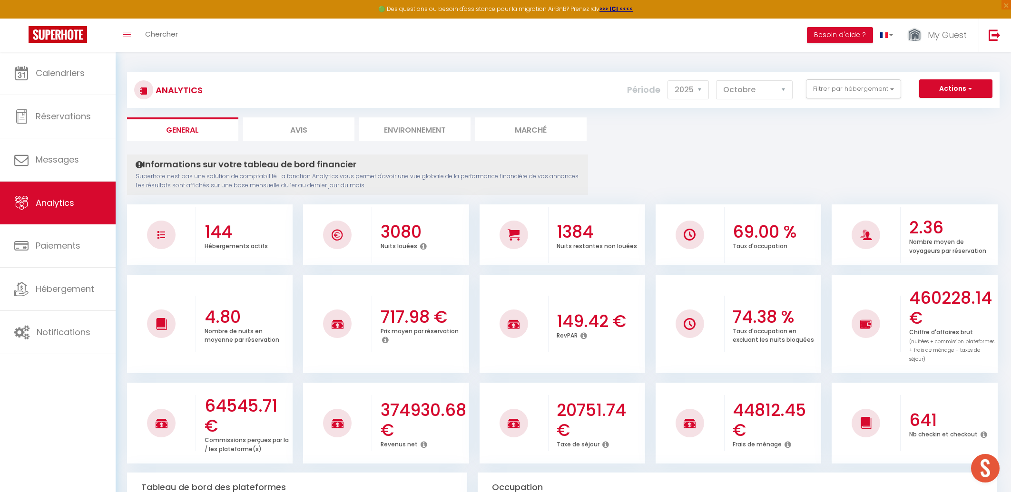 Image resolution: width=1011 pixels, height=492 pixels. I want to click on p: Hébergements actifs, so click(236, 245).